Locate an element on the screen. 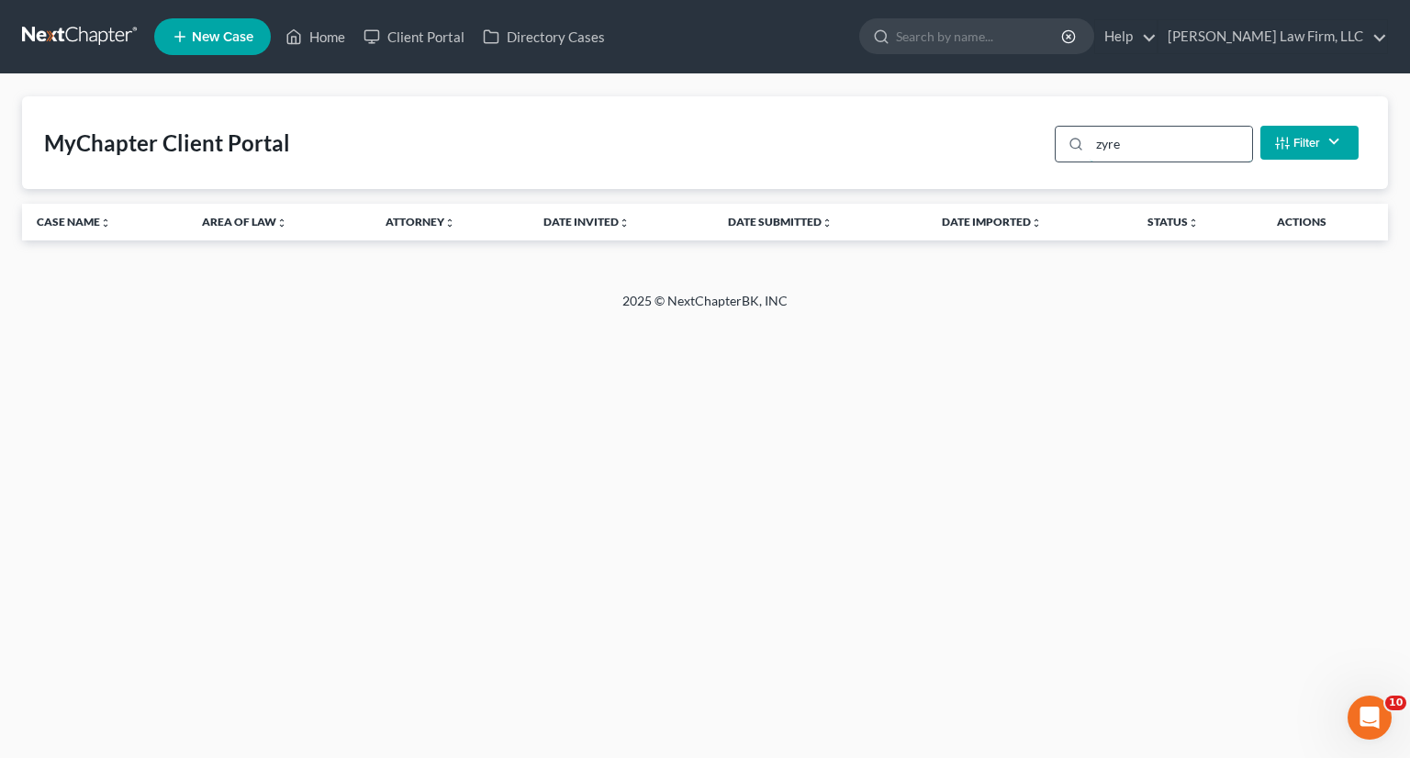 This screenshot has width=1410, height=758. a: Help is located at coordinates (1125, 37).